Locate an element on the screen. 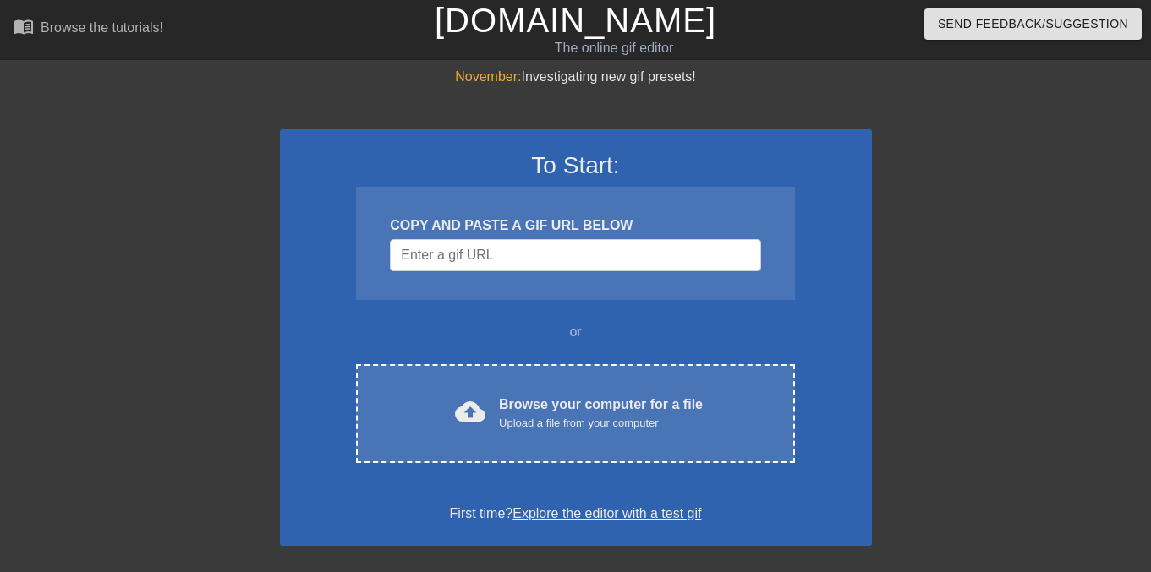 This screenshot has height=572, width=1151. span: Send Feedback/Suggestion is located at coordinates (1032, 24).